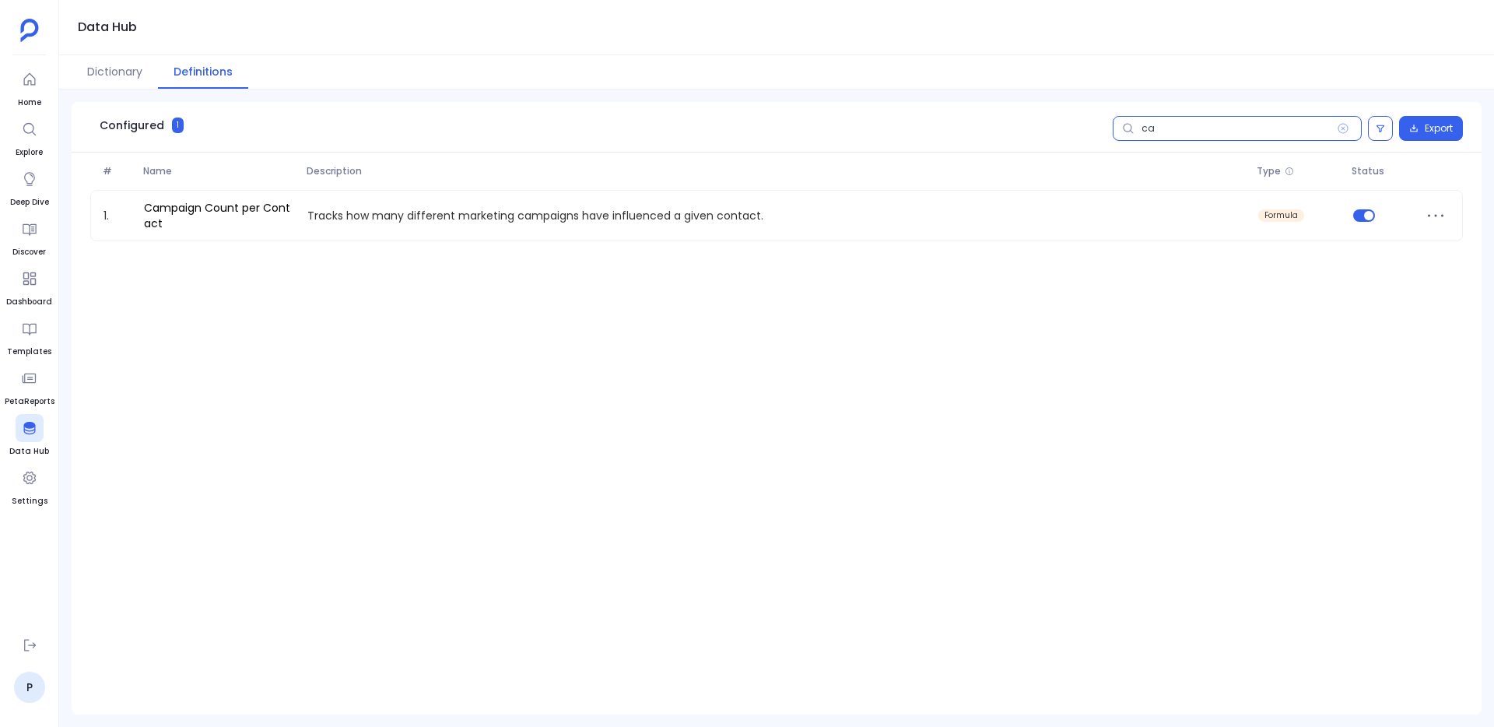  Describe the element at coordinates (131, 125) in the screenshot. I see `span: Configured` at that location.